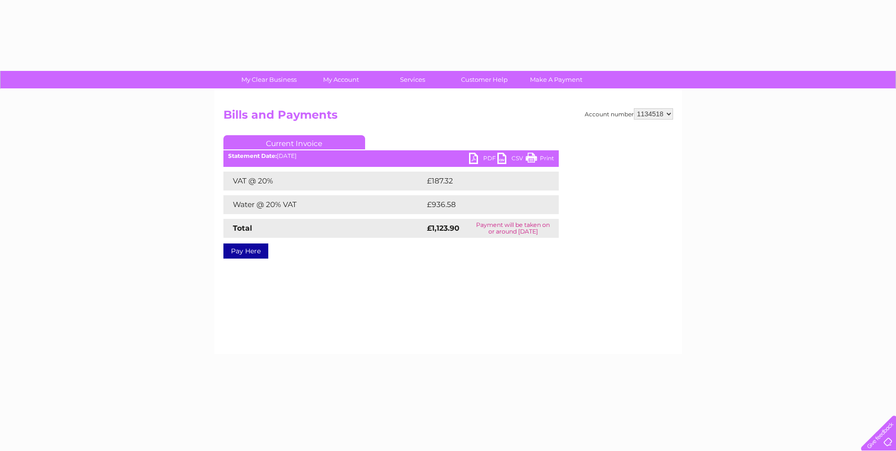 The image size is (896, 451). What do you see at coordinates (324, 205) in the screenshot?
I see `td: Water @ 20% VAT` at bounding box center [324, 205].